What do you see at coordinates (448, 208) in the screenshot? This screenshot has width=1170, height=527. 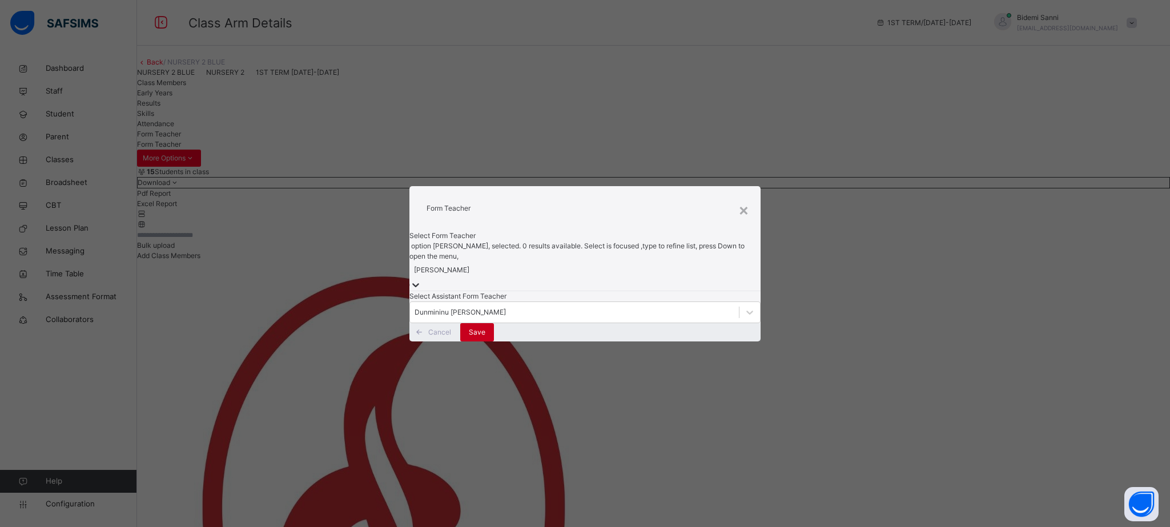 I see `span: Form Teacher` at bounding box center [448, 208].